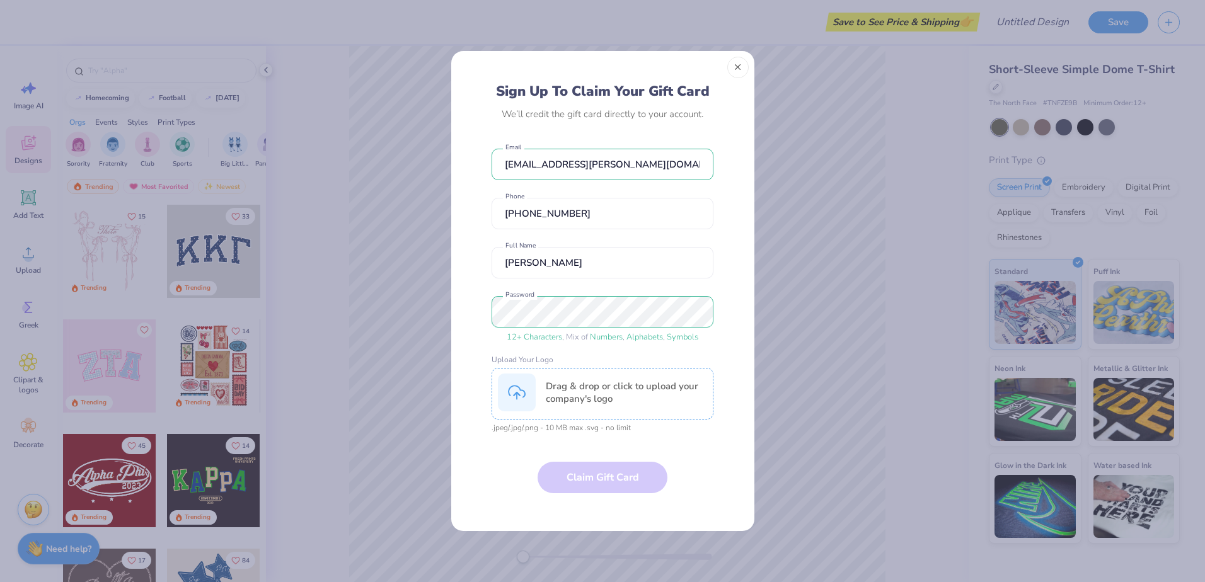 This screenshot has height=582, width=1205. What do you see at coordinates (606, 337) in the screenshot?
I see `span: Numbers` at bounding box center [606, 337].